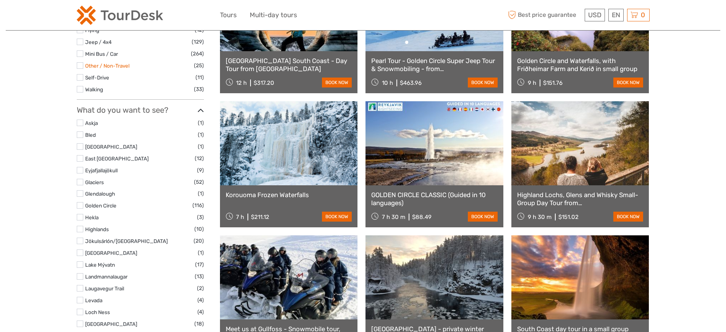  What do you see at coordinates (100, 265) in the screenshot?
I see `a: Lake Mývatn` at bounding box center [100, 265].